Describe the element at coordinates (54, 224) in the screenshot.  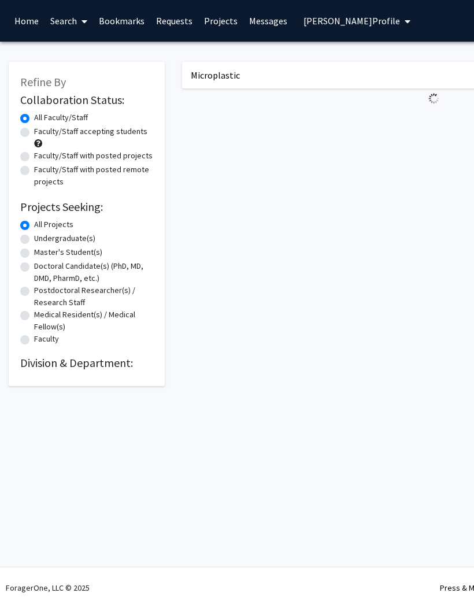
I see `label: All Projects` at that location.